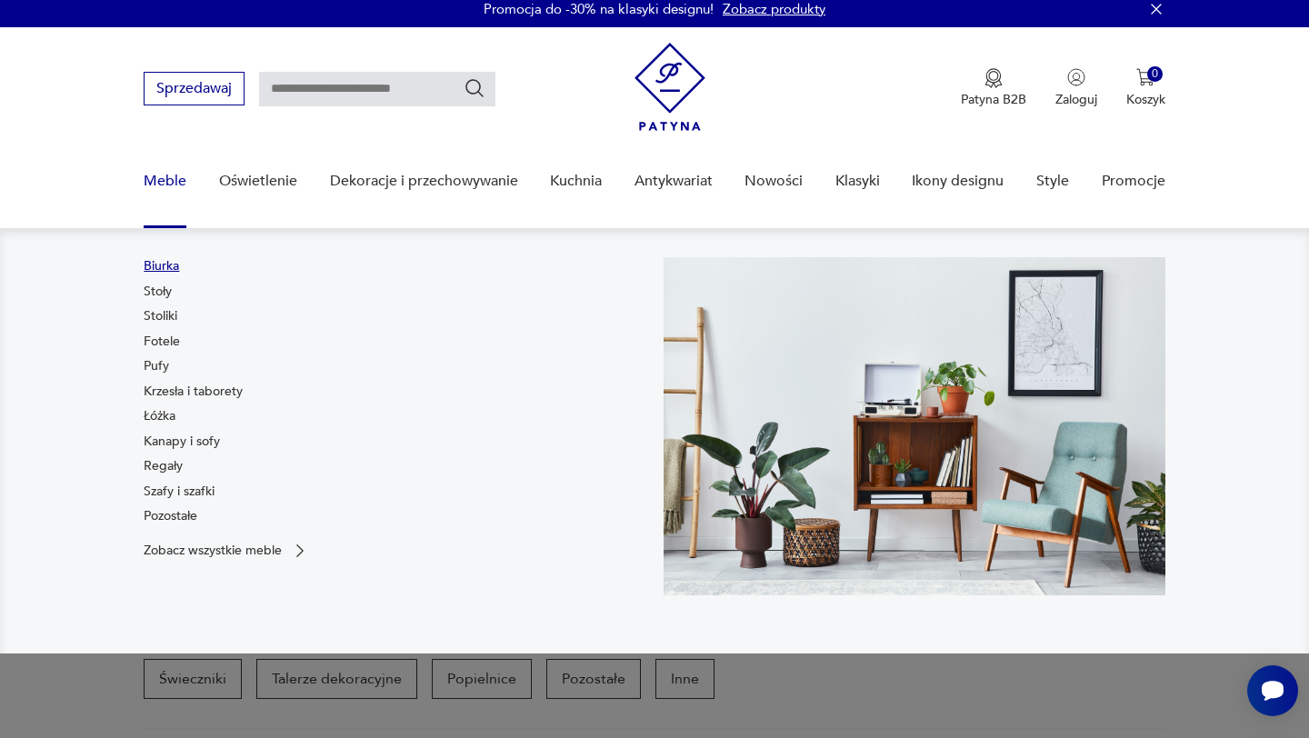 This screenshot has height=738, width=1309. What do you see at coordinates (994, 78) in the screenshot?
I see `img: Ikona medalu` at bounding box center [994, 78].